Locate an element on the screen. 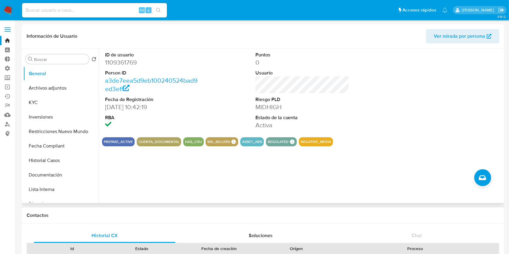  div: Origen is located at coordinates (296, 249).